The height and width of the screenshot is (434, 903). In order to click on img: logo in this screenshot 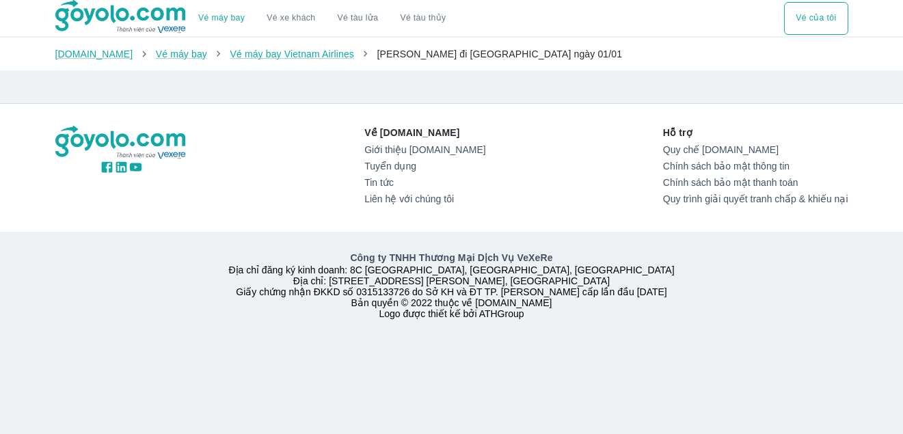, I will do `click(122, 143)`.